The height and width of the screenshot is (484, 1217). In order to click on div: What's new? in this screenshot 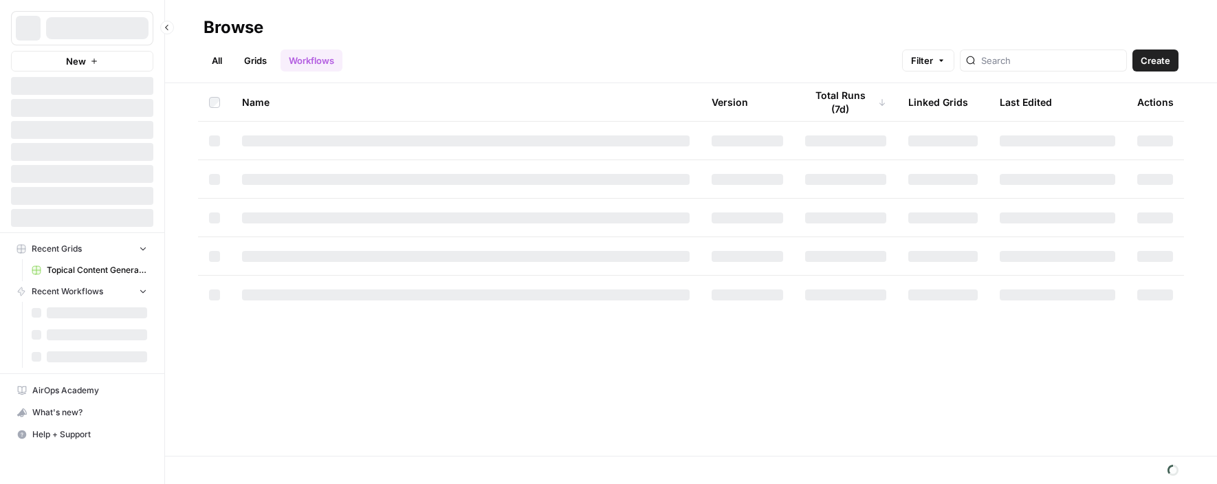, I will do `click(82, 413)`.